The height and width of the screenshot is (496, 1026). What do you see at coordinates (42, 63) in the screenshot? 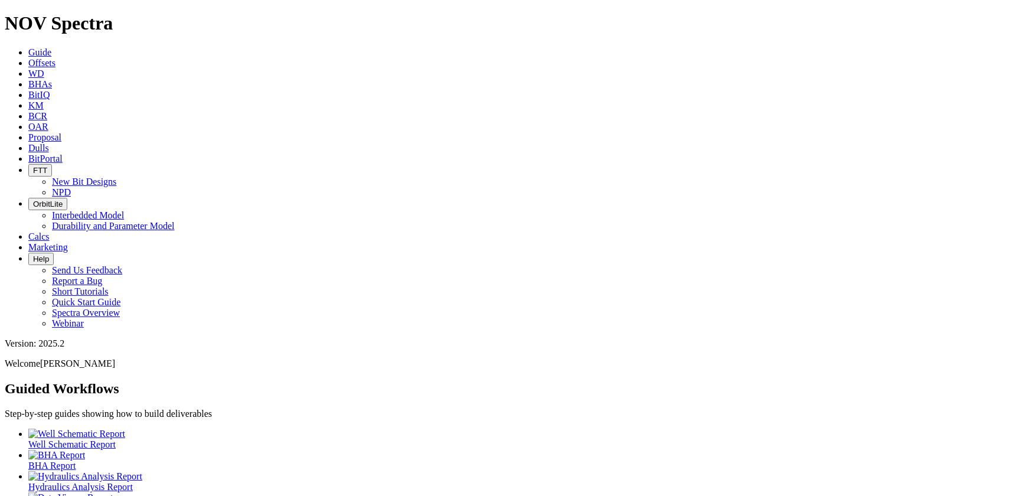
I see `a: Offsets` at bounding box center [42, 63].